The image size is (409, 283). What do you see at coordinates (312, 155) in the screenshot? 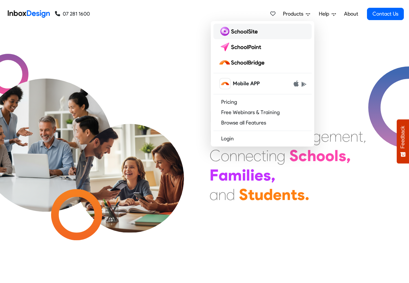
I see `div: h` at bounding box center [312, 155].